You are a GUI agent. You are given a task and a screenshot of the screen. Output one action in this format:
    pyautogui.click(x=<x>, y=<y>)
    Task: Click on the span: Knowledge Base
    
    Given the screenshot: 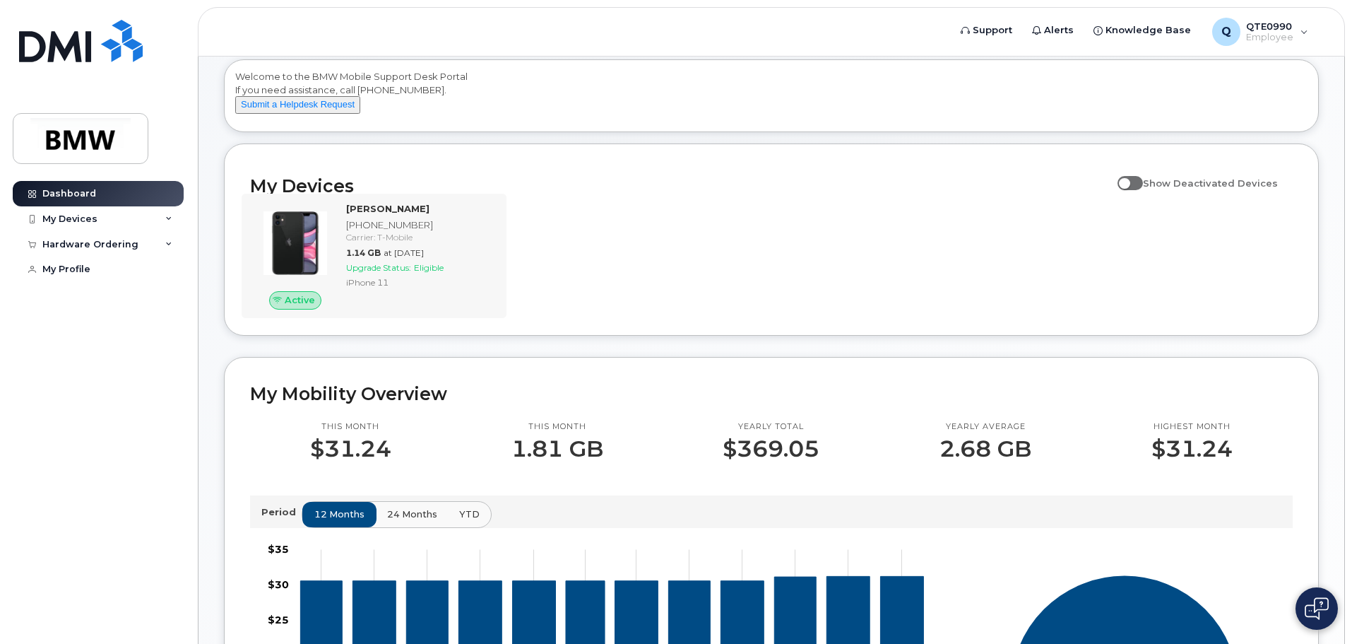 What is the action you would take?
    pyautogui.click(x=1148, y=30)
    